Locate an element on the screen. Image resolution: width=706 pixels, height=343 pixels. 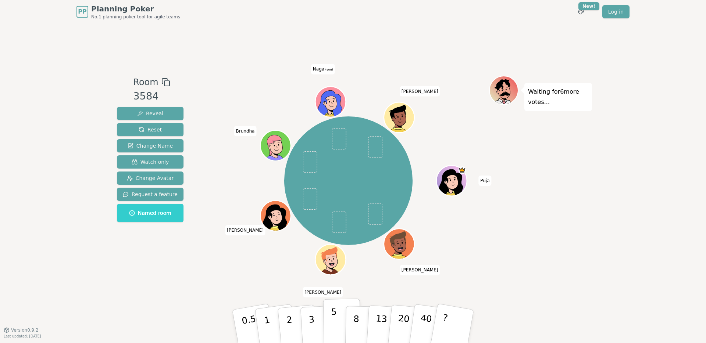
span: Watch only is located at coordinates (150, 162).